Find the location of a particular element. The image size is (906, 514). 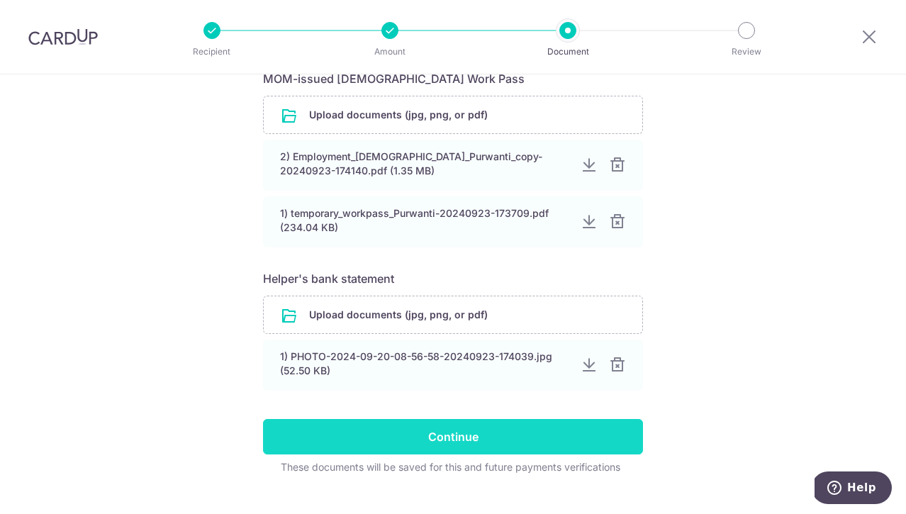

img: CardUp is located at coordinates (63, 37).